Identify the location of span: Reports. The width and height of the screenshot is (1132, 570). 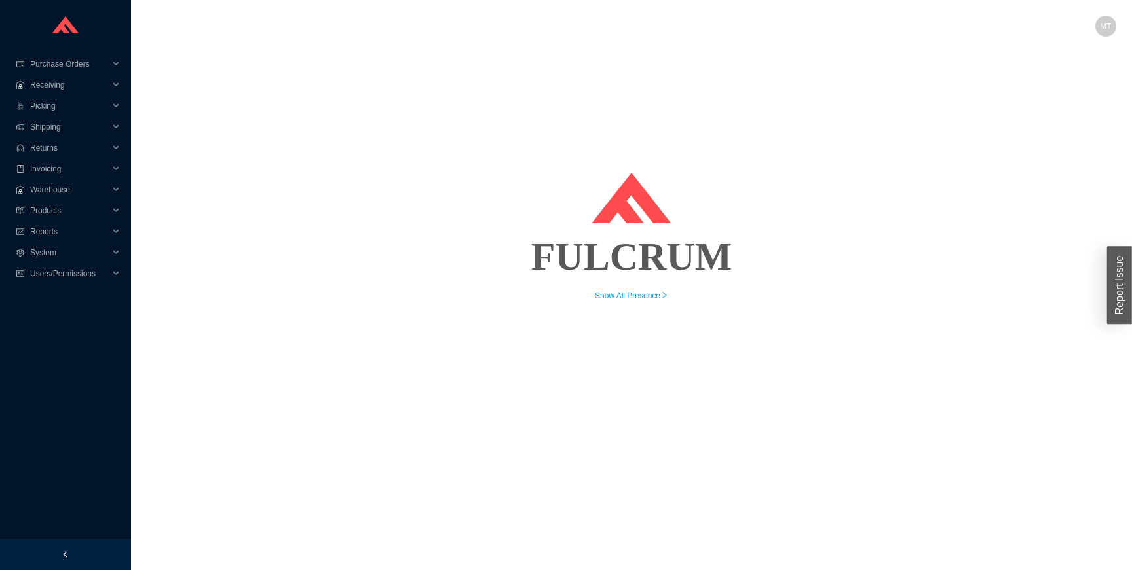
(69, 232).